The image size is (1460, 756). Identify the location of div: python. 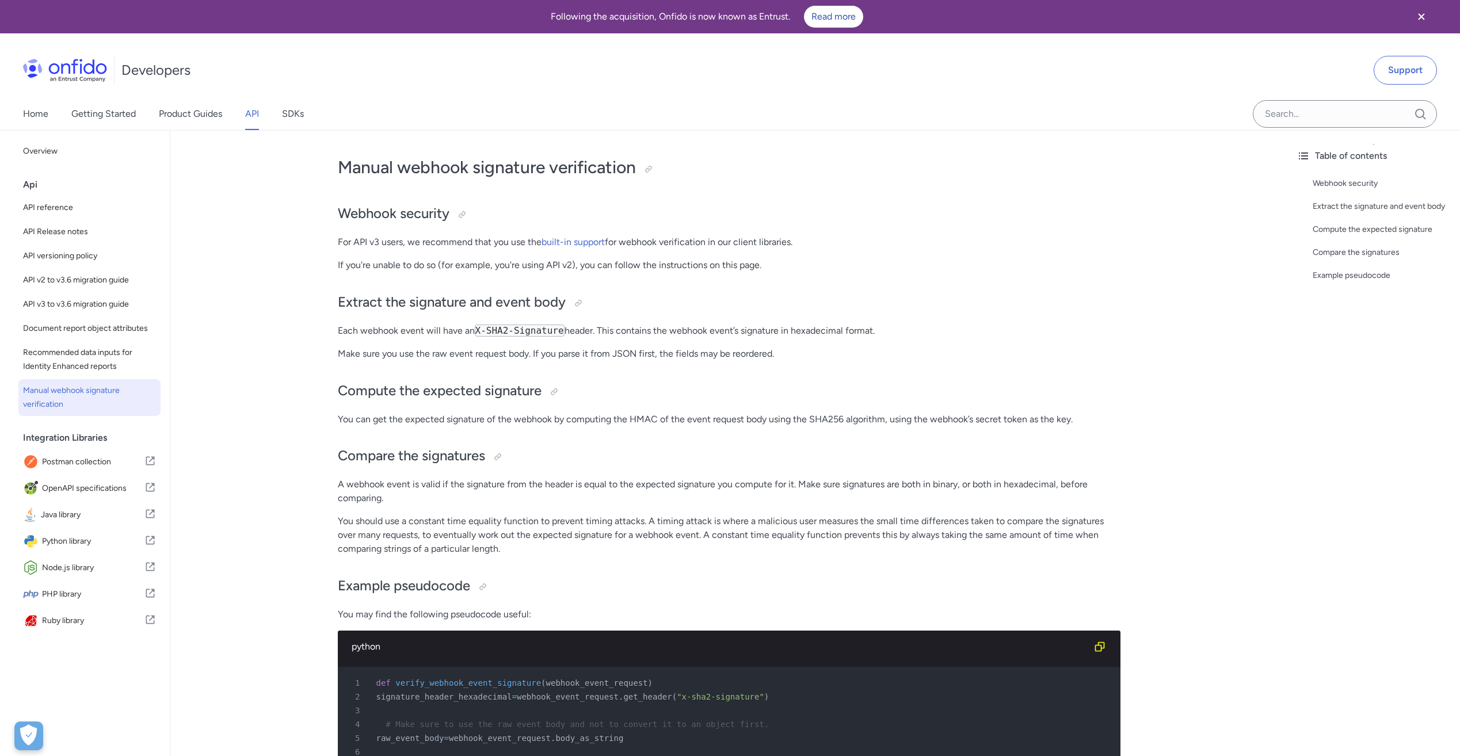
(720, 647).